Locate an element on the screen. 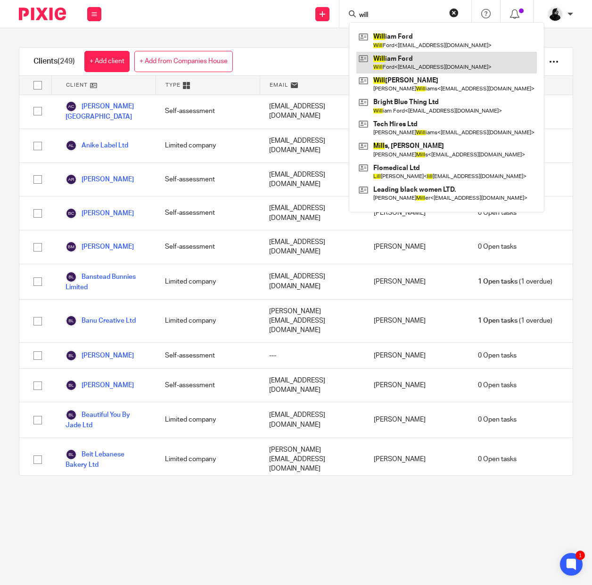 The image size is (592, 585). button: Clear is located at coordinates (454, 13).